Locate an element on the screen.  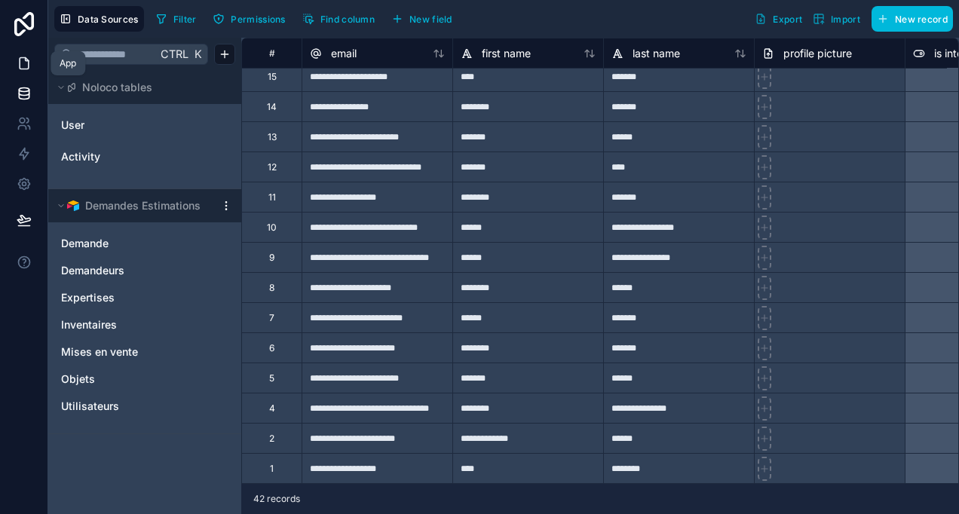
span: Demandes Estimations is located at coordinates (143, 206).